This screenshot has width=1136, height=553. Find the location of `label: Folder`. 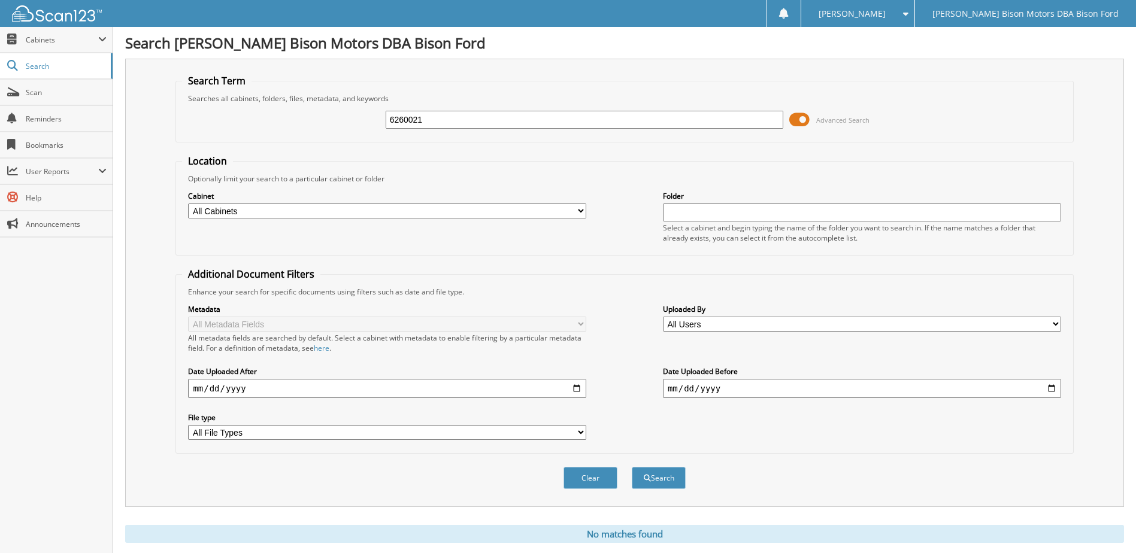

label: Folder is located at coordinates (861, 196).